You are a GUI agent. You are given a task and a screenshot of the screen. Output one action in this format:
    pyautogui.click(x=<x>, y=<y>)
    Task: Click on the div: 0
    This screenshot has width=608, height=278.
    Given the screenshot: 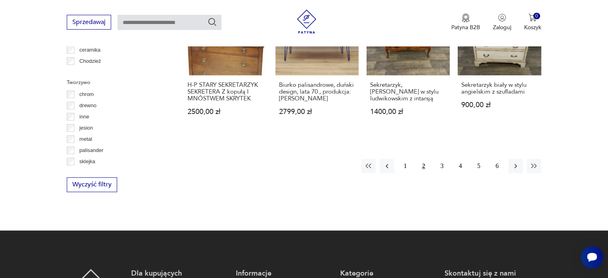 What is the action you would take?
    pyautogui.click(x=537, y=16)
    